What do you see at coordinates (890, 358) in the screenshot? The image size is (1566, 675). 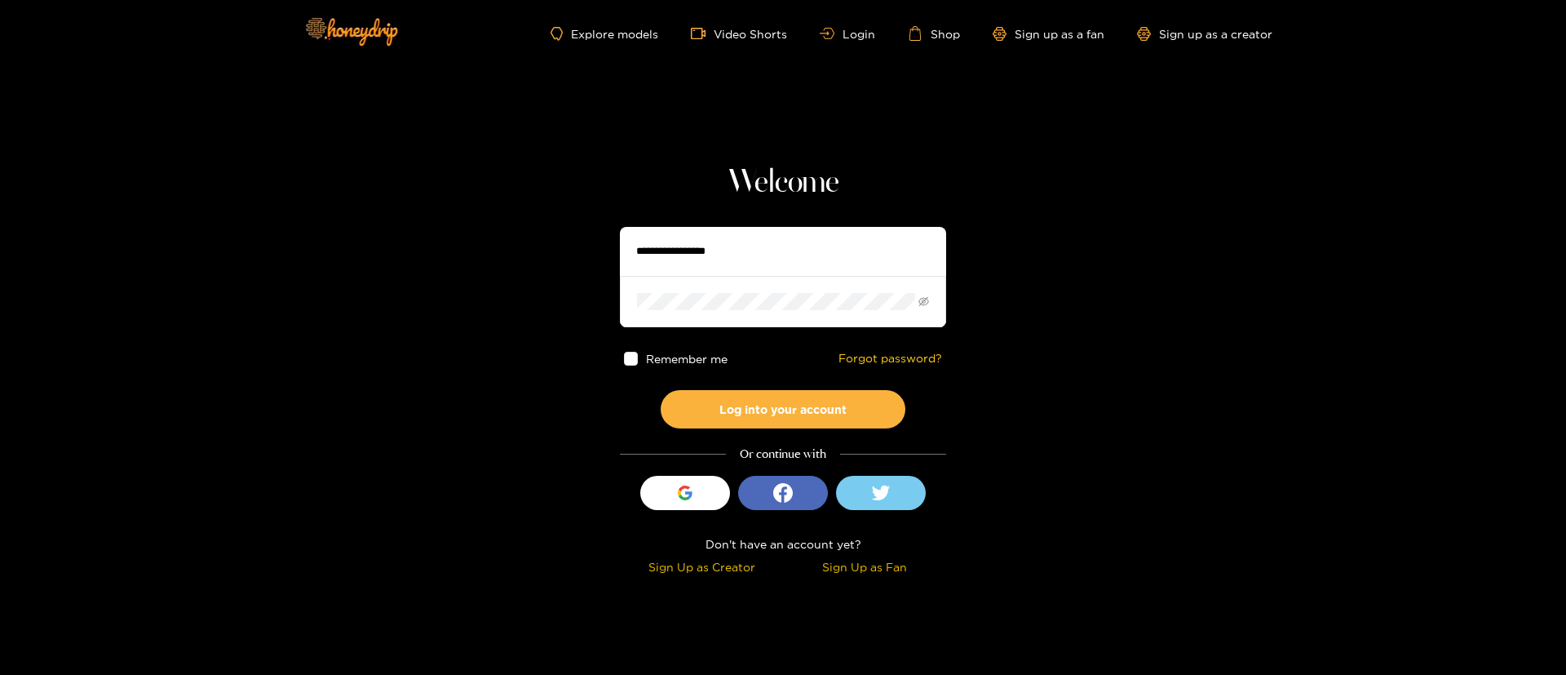 I see `a: Forgot password?` at bounding box center [890, 358].